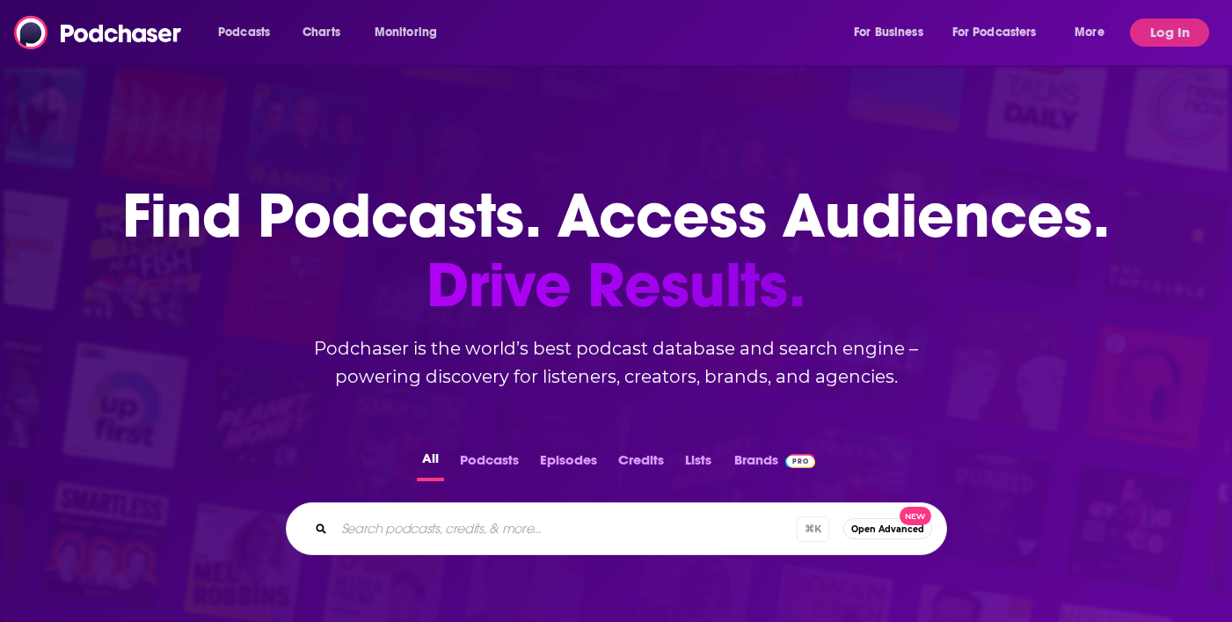  What do you see at coordinates (994, 33) in the screenshot?
I see `span: For Podcasters` at bounding box center [994, 33].